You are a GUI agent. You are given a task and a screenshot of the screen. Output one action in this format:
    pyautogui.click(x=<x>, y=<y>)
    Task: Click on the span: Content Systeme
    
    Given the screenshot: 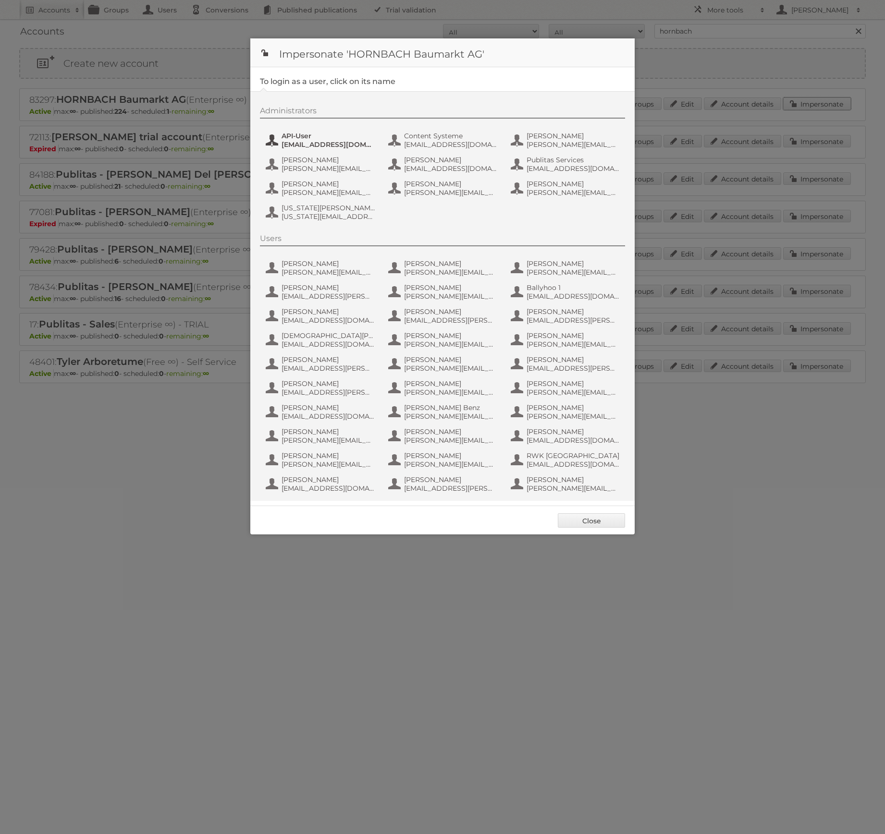 What is the action you would take?
    pyautogui.click(x=450, y=136)
    